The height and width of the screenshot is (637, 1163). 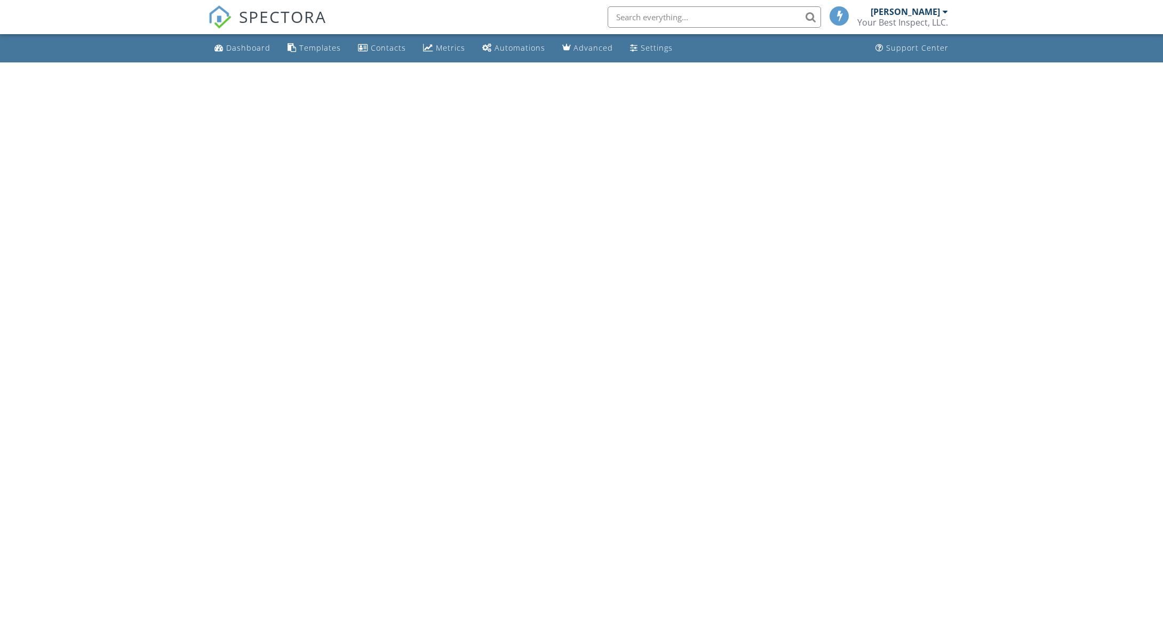 What do you see at coordinates (912, 48) in the screenshot?
I see `a: Support Center` at bounding box center [912, 48].